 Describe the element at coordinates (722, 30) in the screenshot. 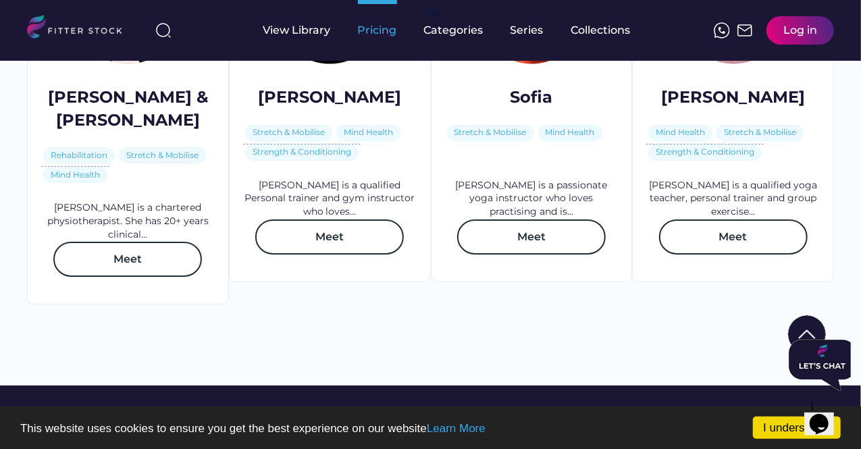

I see `img: meteor-icons_whatsapp%20%281%29.svg` at that location.